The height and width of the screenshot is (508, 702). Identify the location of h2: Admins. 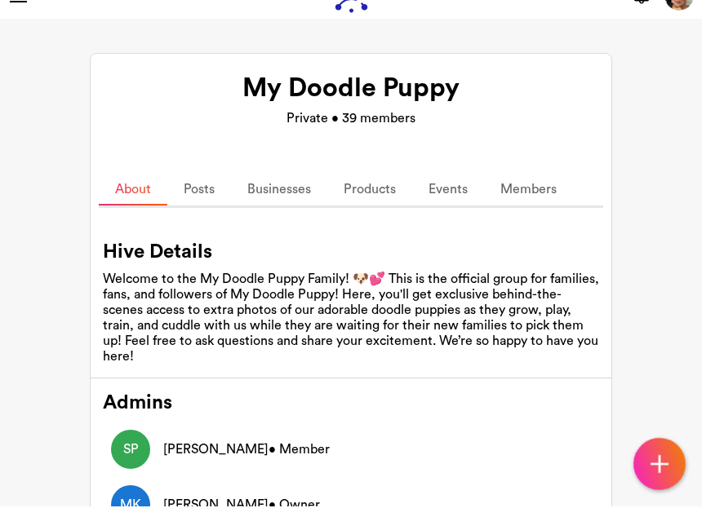
(351, 405).